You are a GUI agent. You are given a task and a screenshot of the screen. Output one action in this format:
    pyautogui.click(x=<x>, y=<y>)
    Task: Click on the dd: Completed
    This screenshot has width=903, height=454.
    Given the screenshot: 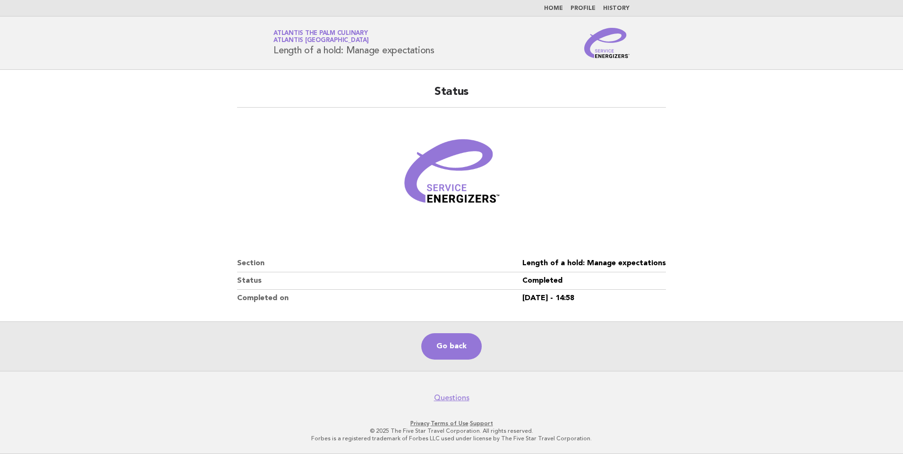 What is the action you would take?
    pyautogui.click(x=594, y=281)
    